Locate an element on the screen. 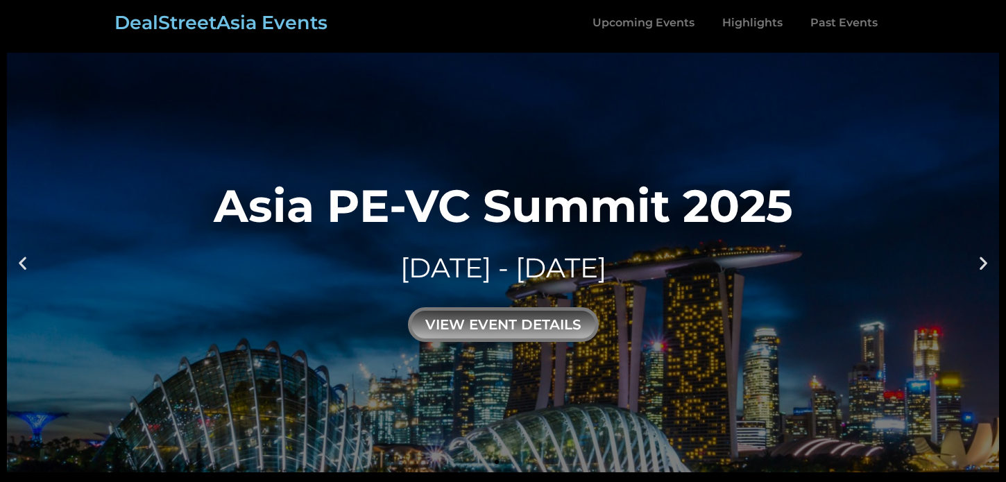 This screenshot has height=482, width=1006. div: Previous slide is located at coordinates (22, 262).